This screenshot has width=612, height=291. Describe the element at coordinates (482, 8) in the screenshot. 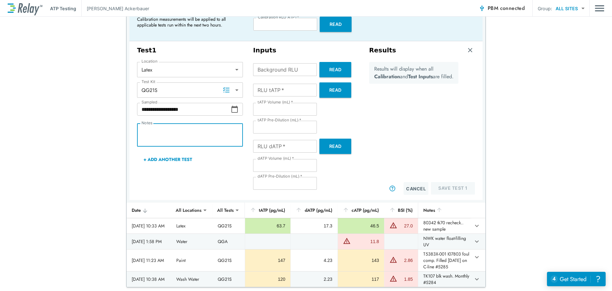

I see `img: Connected Icon` at that location.